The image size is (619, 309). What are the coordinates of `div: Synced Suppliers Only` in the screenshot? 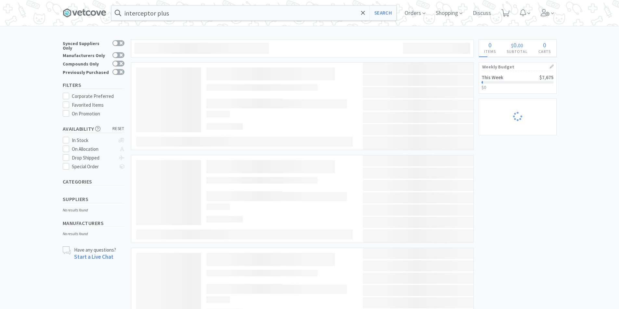 It's located at (86, 45).